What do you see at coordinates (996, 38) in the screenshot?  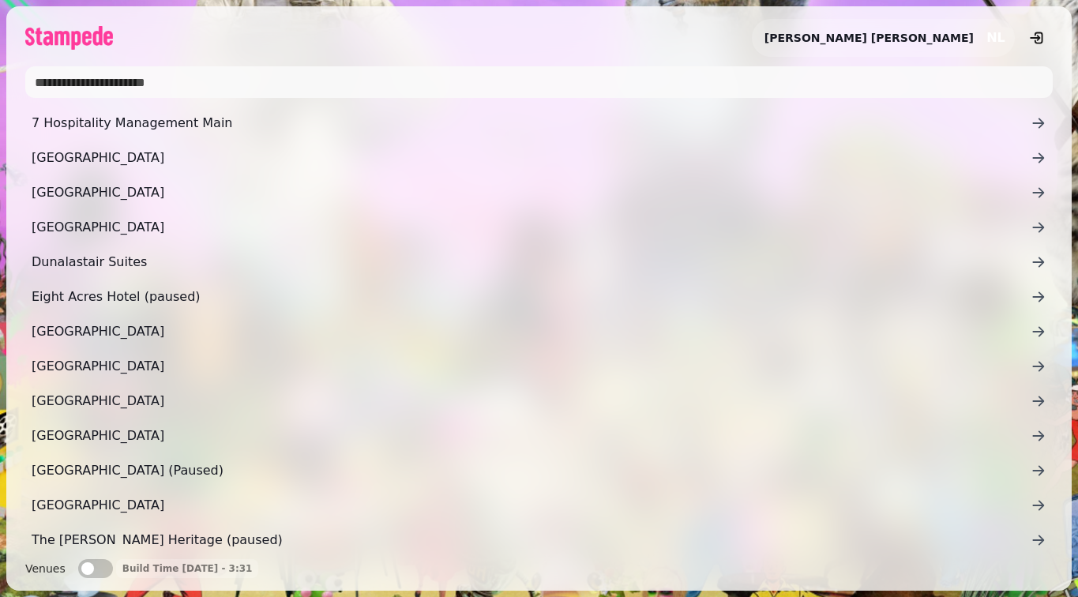 I see `span: NL` at bounding box center [996, 38].